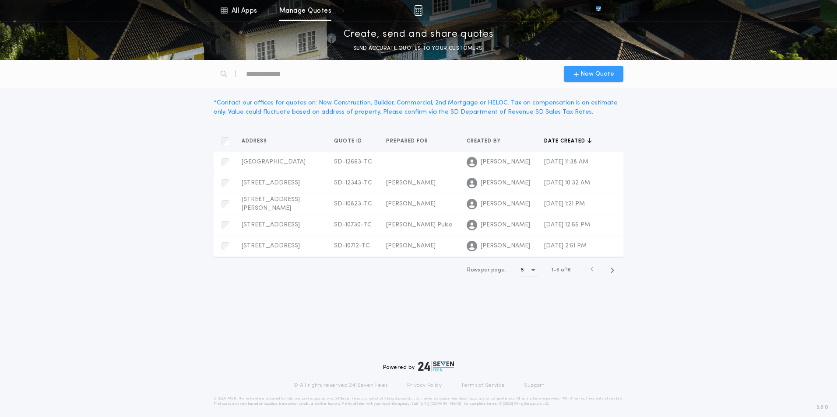  Describe the element at coordinates (597, 74) in the screenshot. I see `span: New Quote` at that location.